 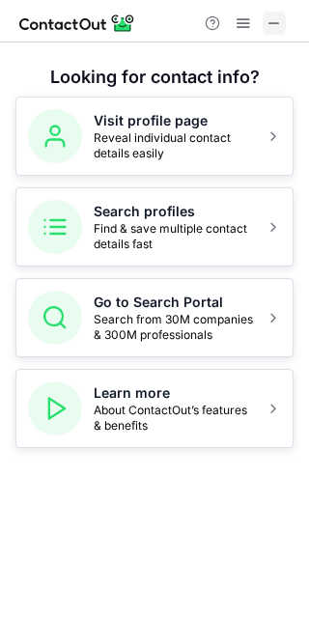 I want to click on img: Learn more, so click(x=55, y=408).